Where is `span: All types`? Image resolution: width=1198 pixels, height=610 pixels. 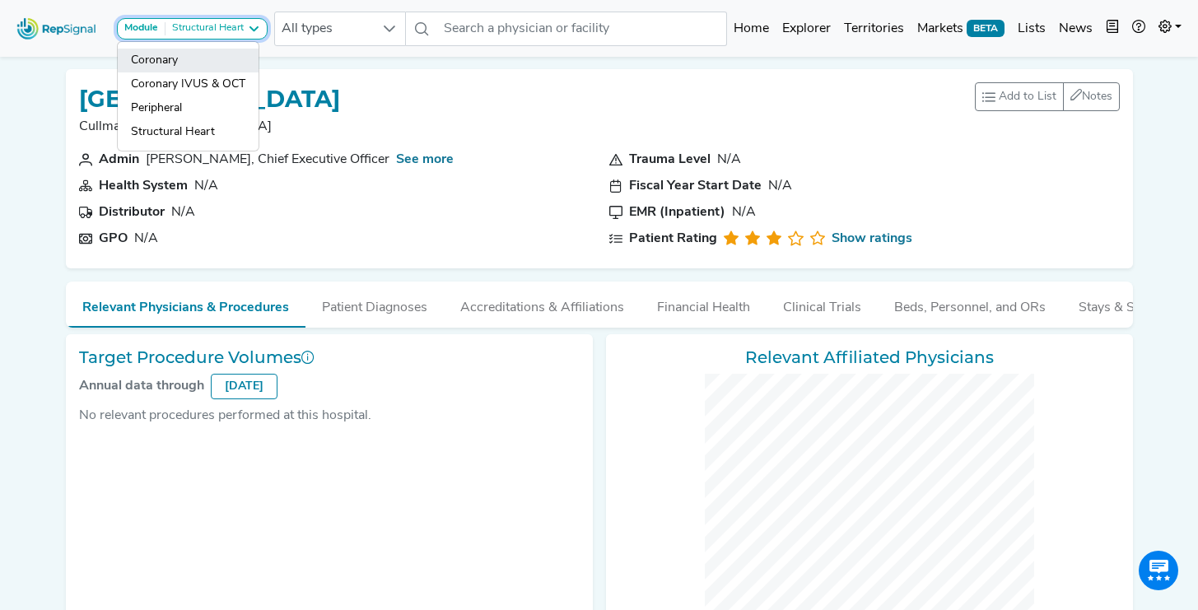 span: All types is located at coordinates (324, 29).